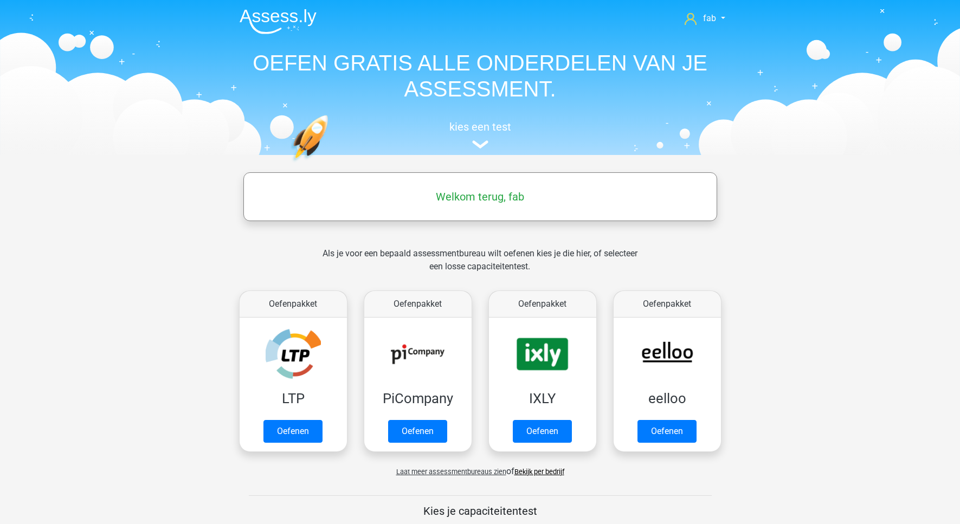 The width and height of the screenshot is (960, 524). Describe the element at coordinates (330, 164) in the screenshot. I see `img: oefenen` at that location.